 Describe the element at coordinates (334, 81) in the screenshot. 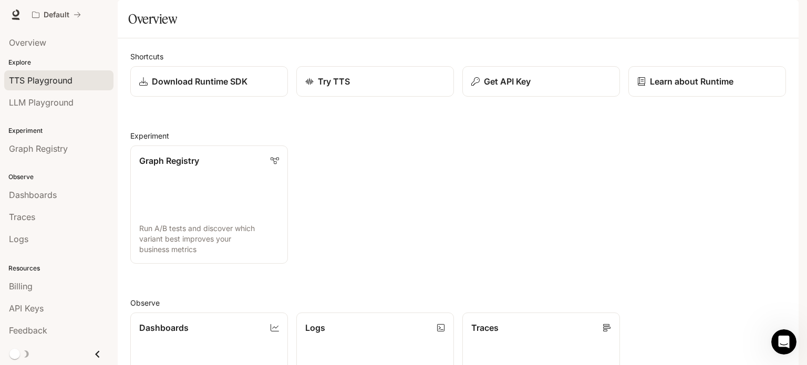

I see `p: Try TTS` at that location.